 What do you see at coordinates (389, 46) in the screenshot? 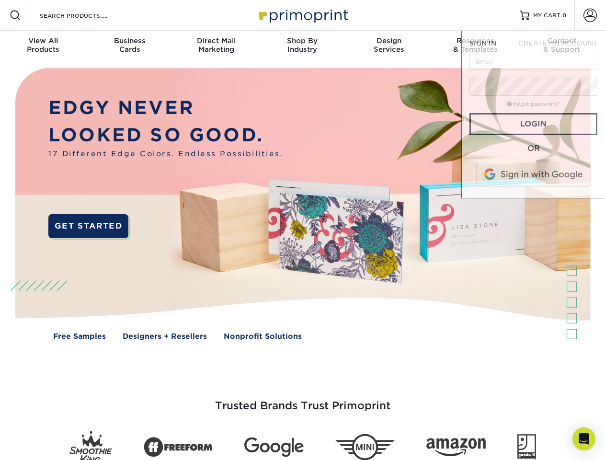
I see `a: DesignServices` at bounding box center [389, 46].